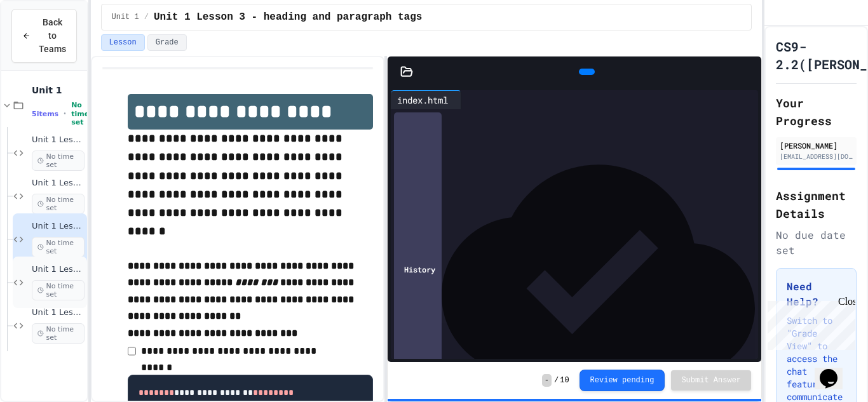  I want to click on button: Lesson, so click(123, 43).